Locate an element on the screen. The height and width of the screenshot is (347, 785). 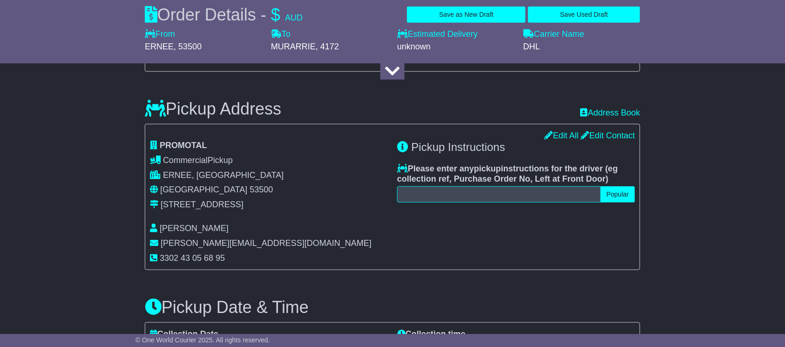
span: Pickup Instructions is located at coordinates (458, 147).